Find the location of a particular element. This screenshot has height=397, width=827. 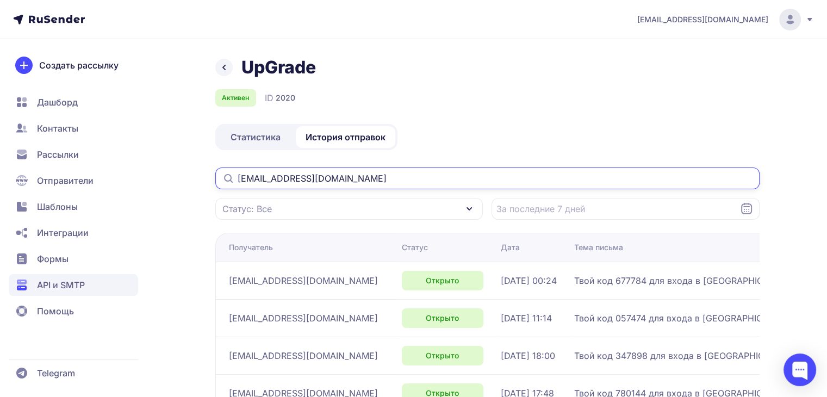

span: Создать рассылку is located at coordinates (79, 65).